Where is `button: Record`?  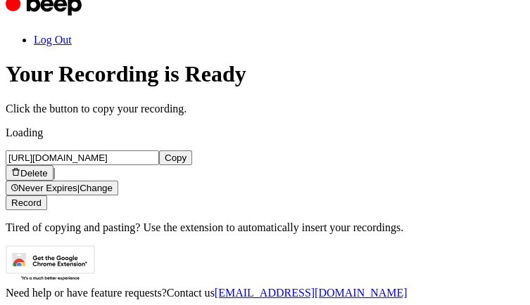
button: Record is located at coordinates (26, 203).